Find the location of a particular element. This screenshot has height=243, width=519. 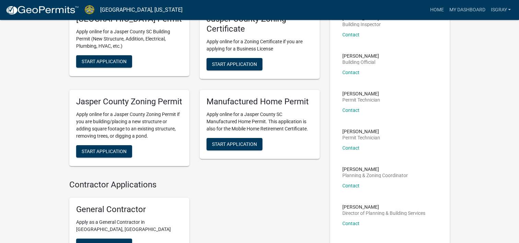

h5: General Contractor is located at coordinates (129, 209).